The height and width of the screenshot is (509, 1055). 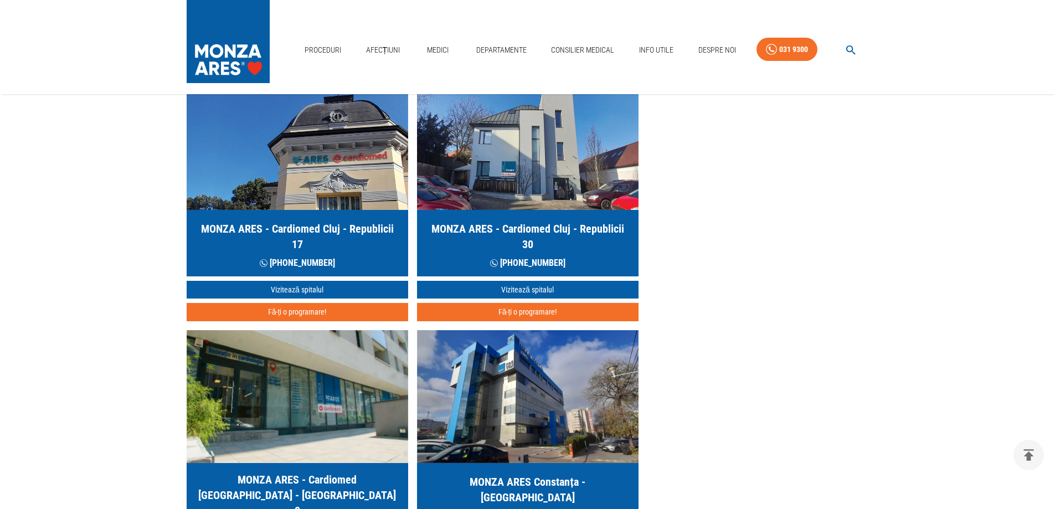 I want to click on h5: MONZA ARES - Cardiomed Cluj - Republicii 17, so click(x=297, y=237).